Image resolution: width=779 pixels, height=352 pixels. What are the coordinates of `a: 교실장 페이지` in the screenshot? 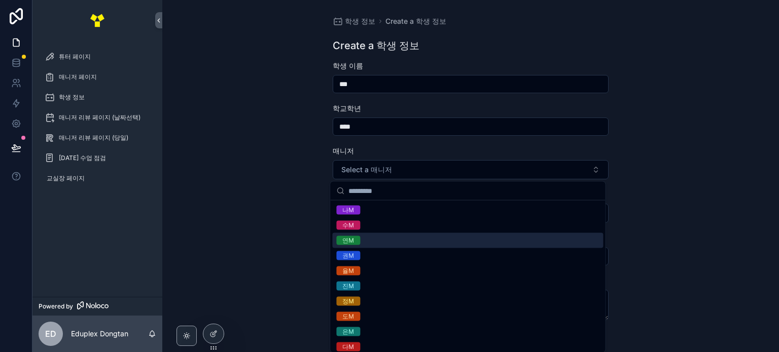 It's located at (97, 178).